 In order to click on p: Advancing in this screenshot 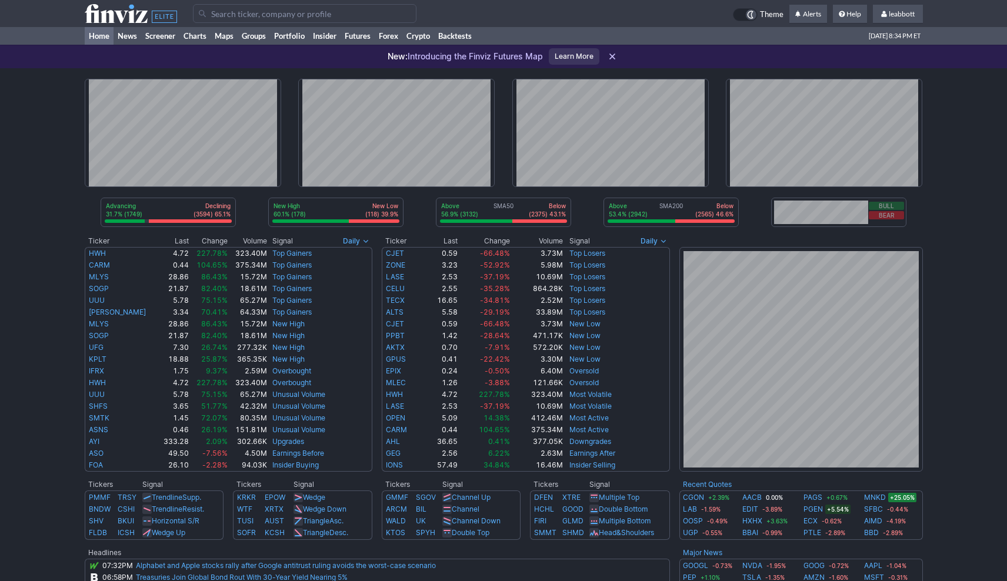, I will do `click(124, 206)`.